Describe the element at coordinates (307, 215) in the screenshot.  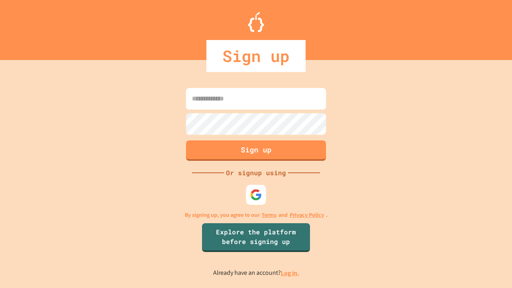
I see `a: Privacy Policy` at that location.